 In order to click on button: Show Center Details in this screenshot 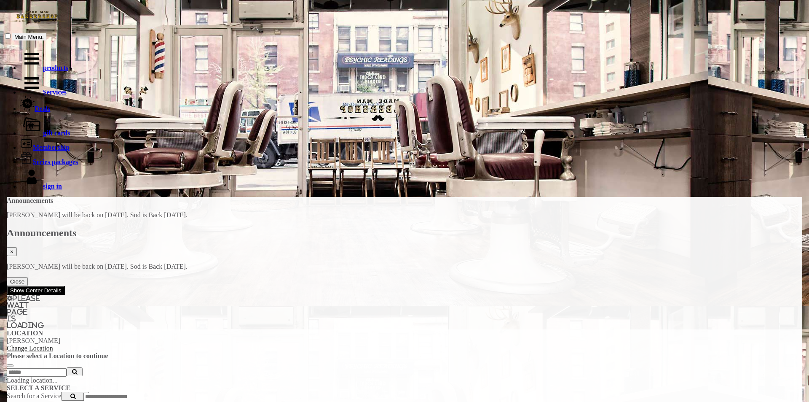, I will do `click(36, 290)`.